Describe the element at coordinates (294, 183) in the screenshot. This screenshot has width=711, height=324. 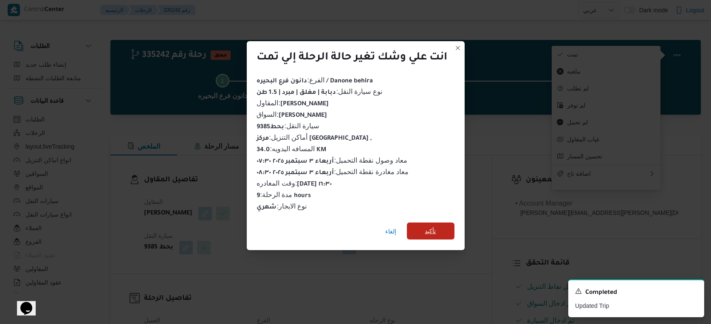
I see `span: وقت المغادره :` at that location.